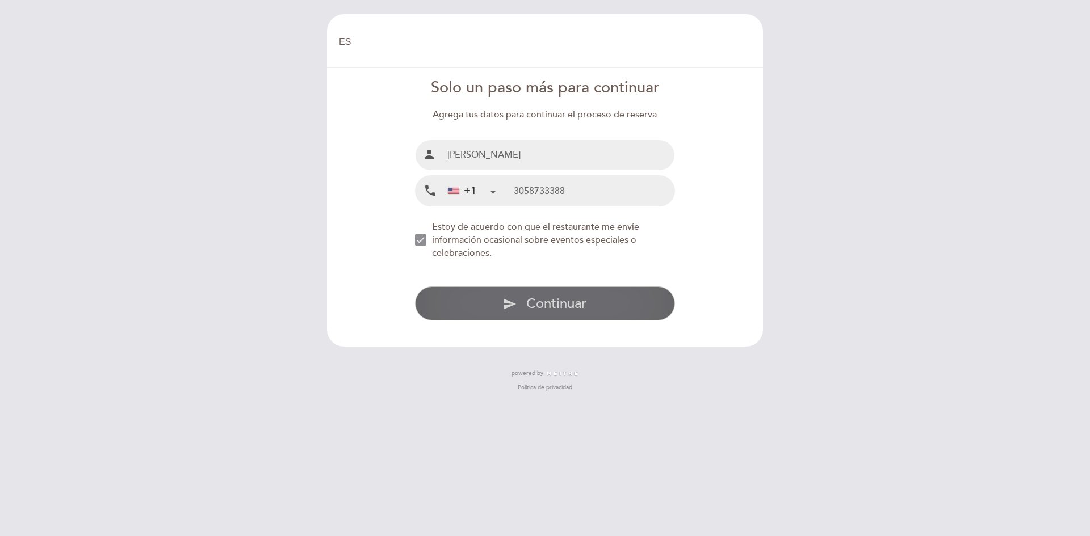  What do you see at coordinates (430, 191) in the screenshot?
I see `i: local_phone` at bounding box center [430, 191].